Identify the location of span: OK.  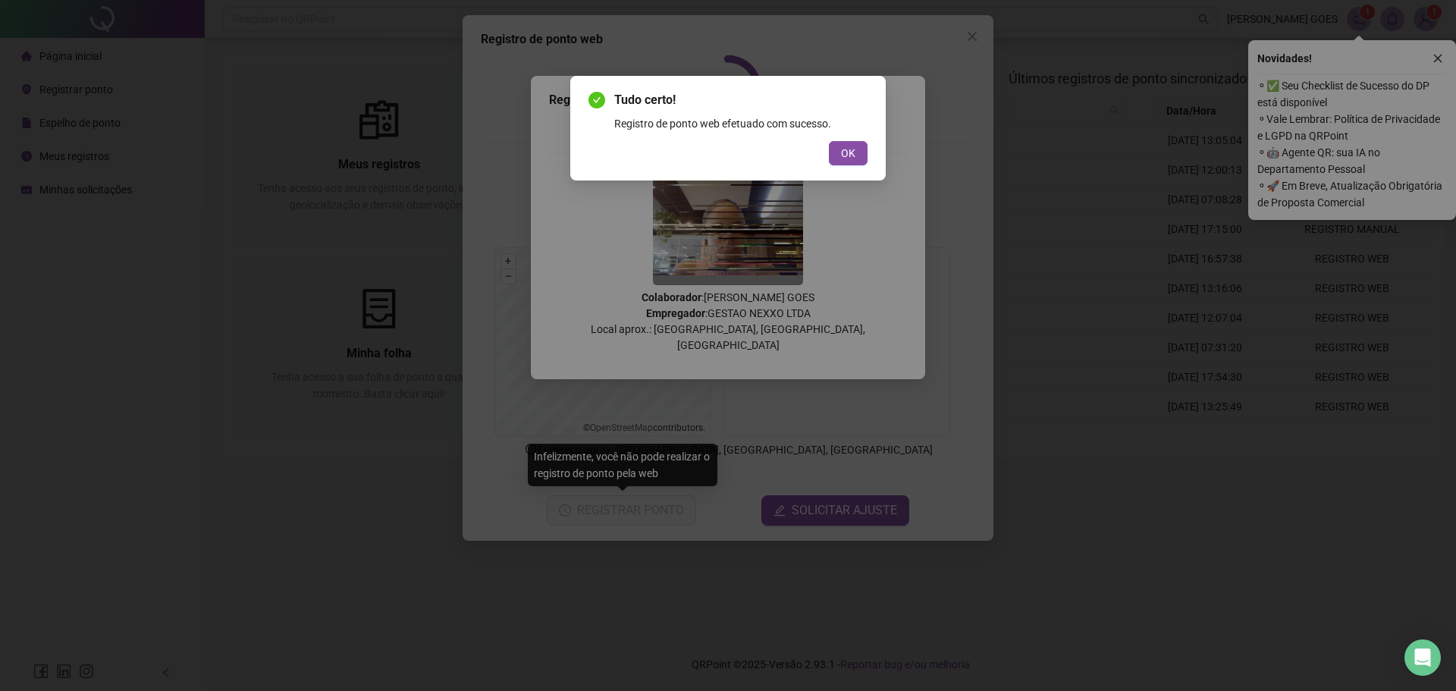
(848, 153).